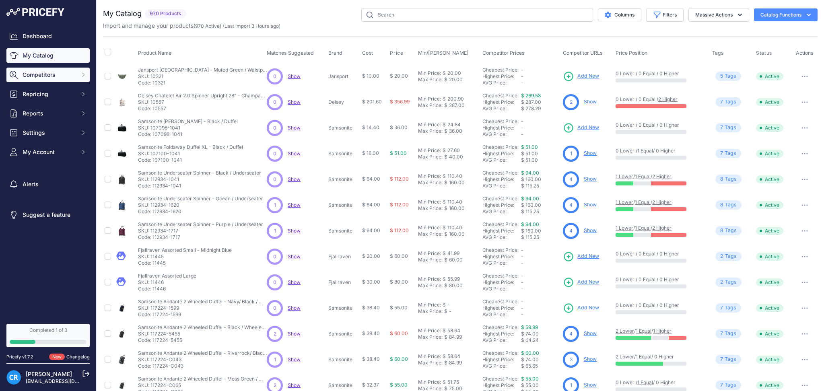 This screenshot has height=391, width=824. I want to click on p: Import and manage your products, so click(191, 26).